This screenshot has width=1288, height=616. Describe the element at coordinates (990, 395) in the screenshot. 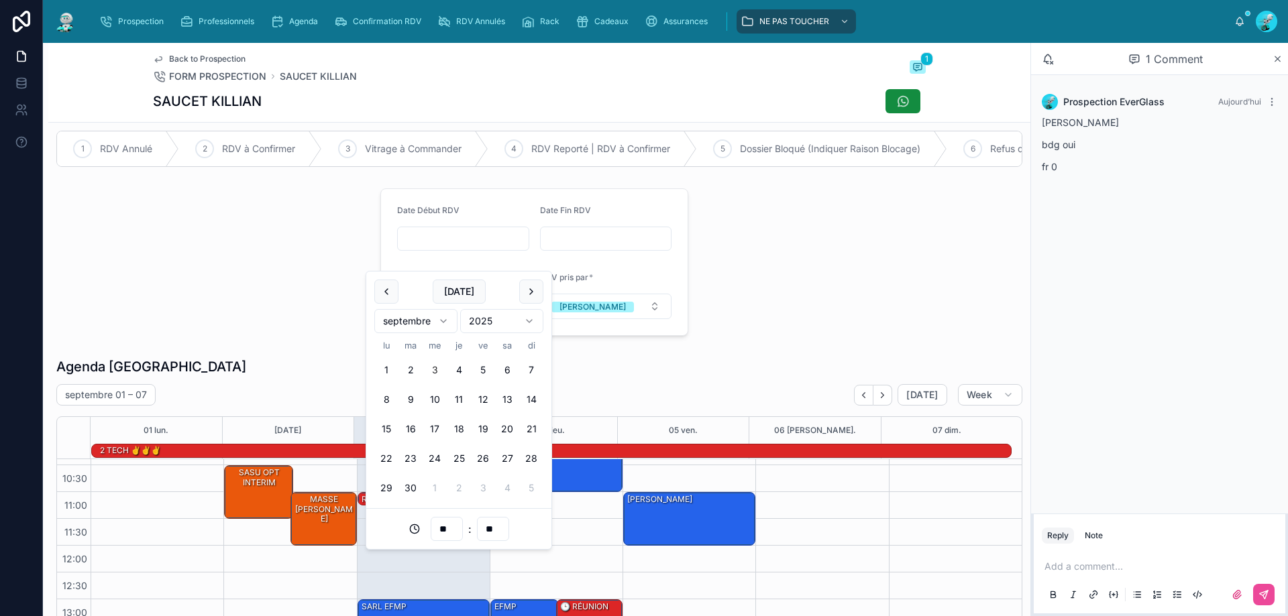

I see `button: Week` at that location.